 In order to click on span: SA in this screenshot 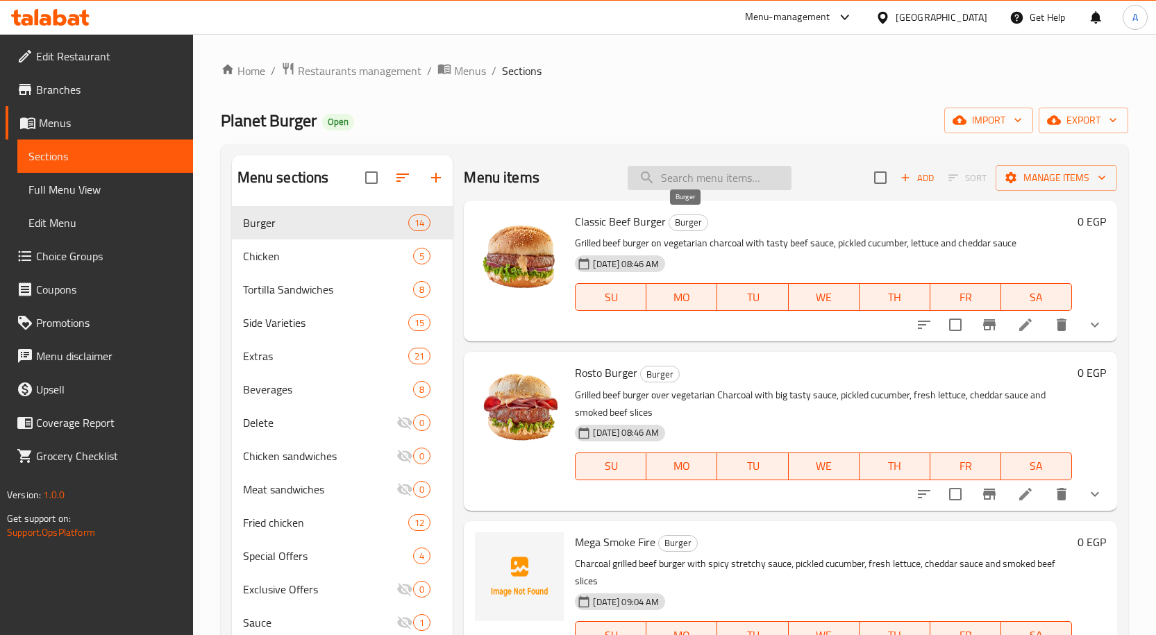, I will do `click(1036, 297)`.